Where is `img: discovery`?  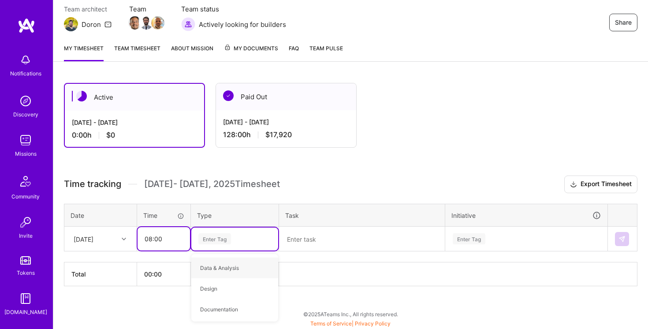 img: discovery is located at coordinates (26, 101).